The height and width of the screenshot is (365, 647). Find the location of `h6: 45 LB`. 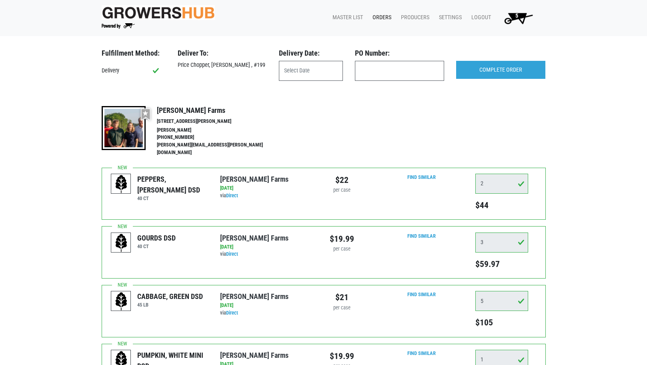

h6: 45 LB is located at coordinates (170, 304).